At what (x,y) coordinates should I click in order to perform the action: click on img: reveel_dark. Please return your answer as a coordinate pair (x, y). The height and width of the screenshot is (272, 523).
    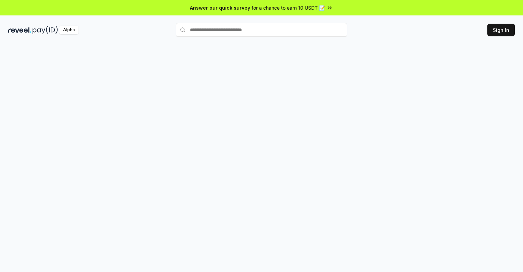
    Looking at the image, I should click on (20, 30).